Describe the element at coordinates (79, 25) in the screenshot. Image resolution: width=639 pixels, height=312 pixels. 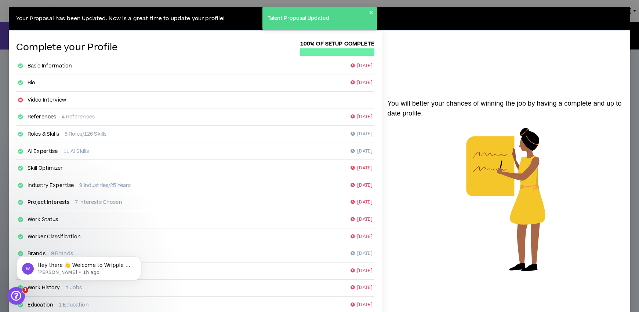
I see `p: Hey there 👋 Welcome to Wripple 🙌 Take a look around! If you have any questions, just reply to thi...` at that location.